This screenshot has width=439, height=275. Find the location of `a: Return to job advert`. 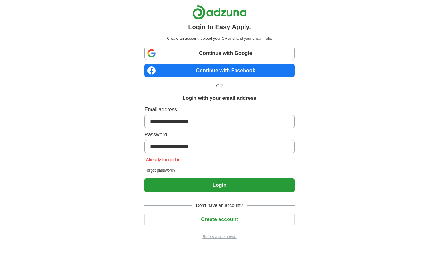

a: Return to job advert is located at coordinates (219, 237).